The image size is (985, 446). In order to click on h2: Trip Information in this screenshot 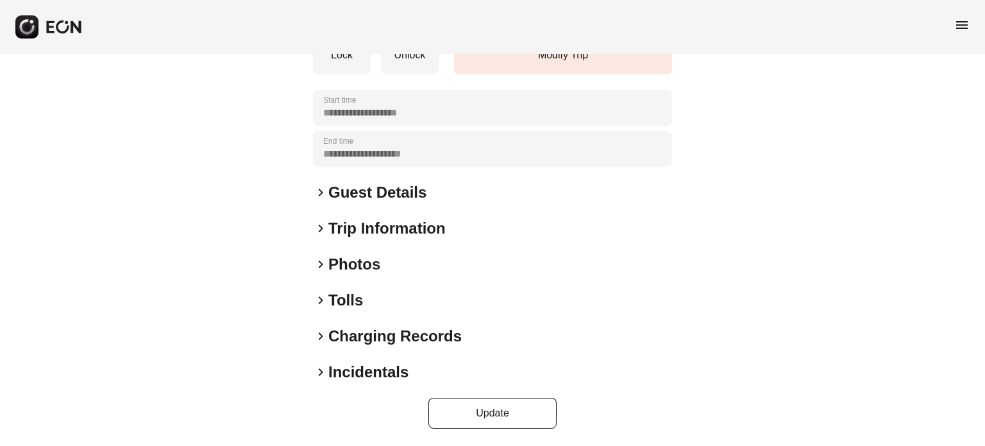, I will do `click(387, 228)`.